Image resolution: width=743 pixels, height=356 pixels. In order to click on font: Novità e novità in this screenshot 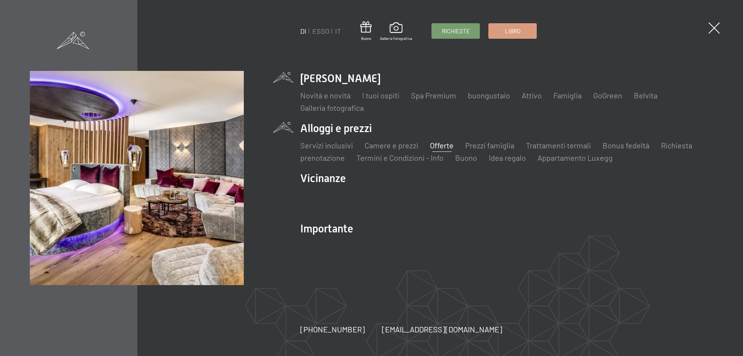, I will do `click(326, 95)`.